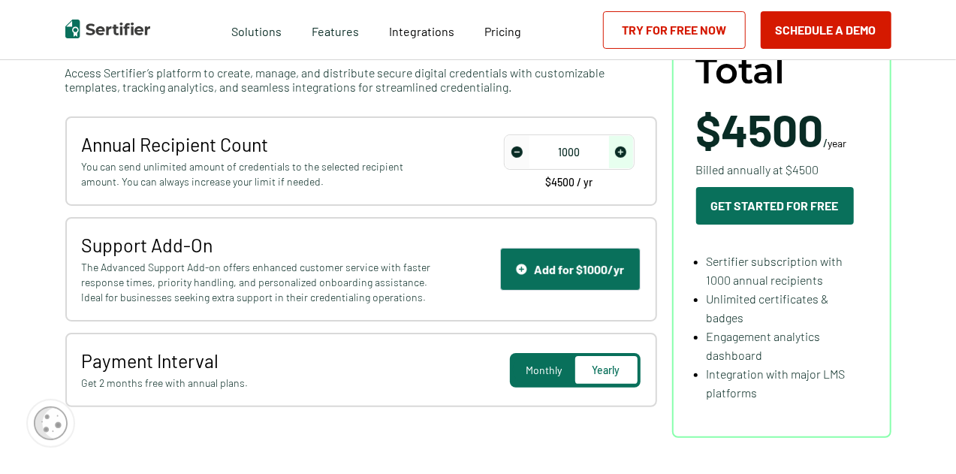 This screenshot has width=956, height=474. I want to click on img: Support Icon, so click(521, 269).